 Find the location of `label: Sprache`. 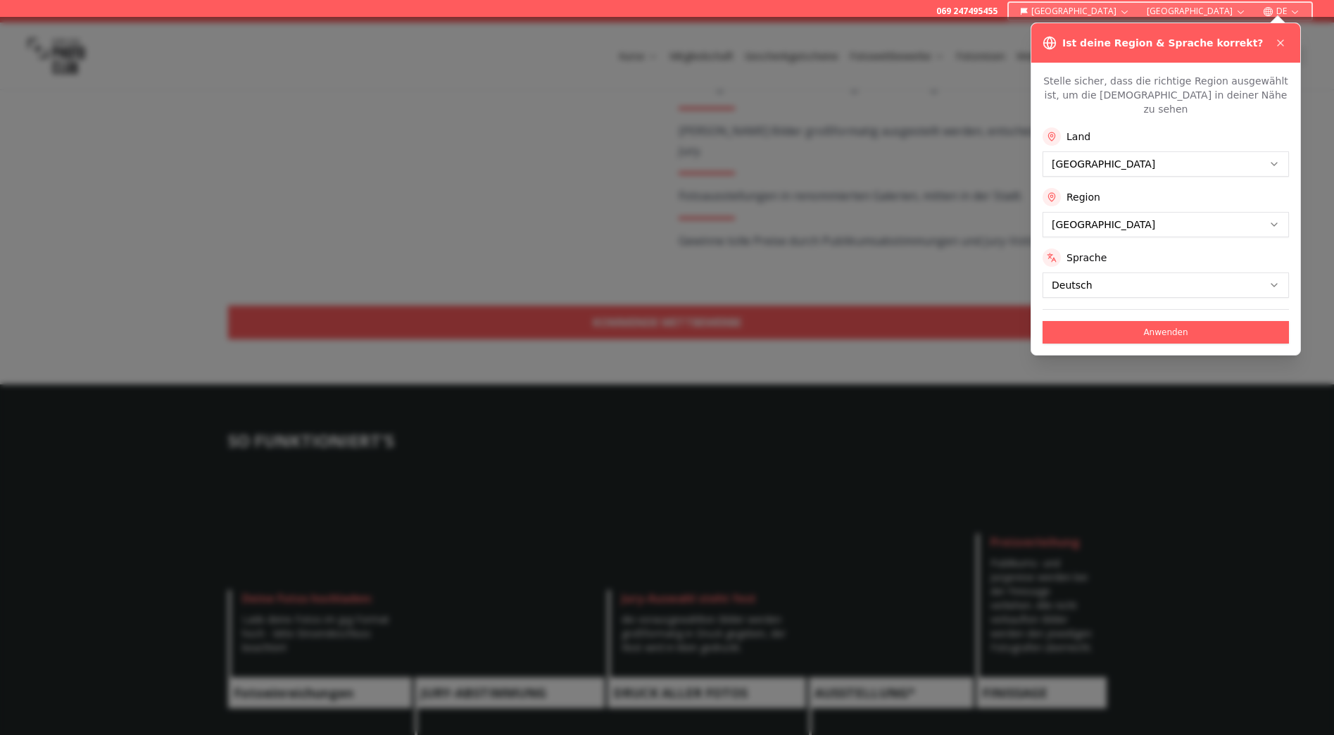

label: Sprache is located at coordinates (1086, 258).